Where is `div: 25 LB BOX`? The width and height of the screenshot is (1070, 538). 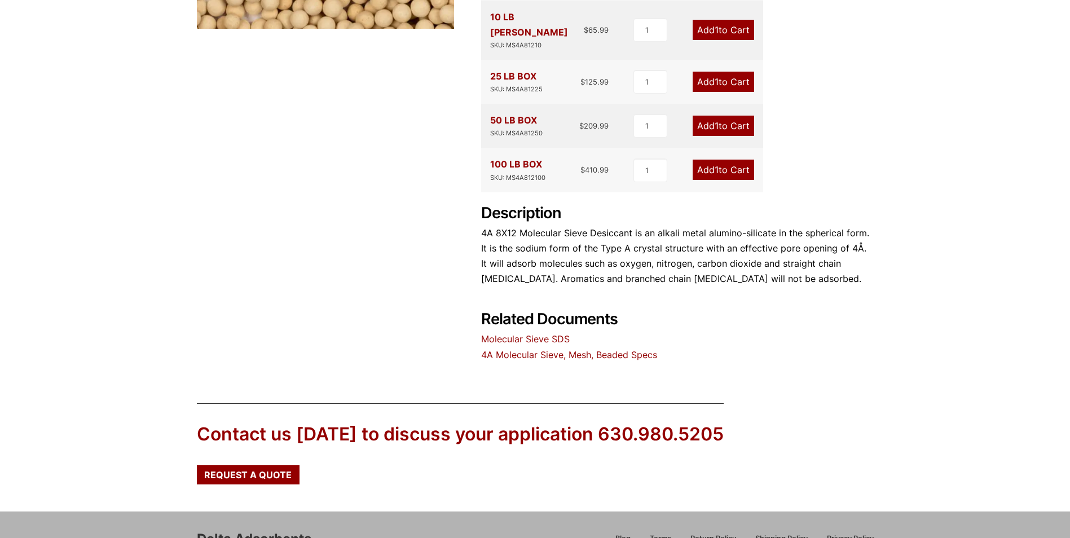 div: 25 LB BOX is located at coordinates (516, 82).